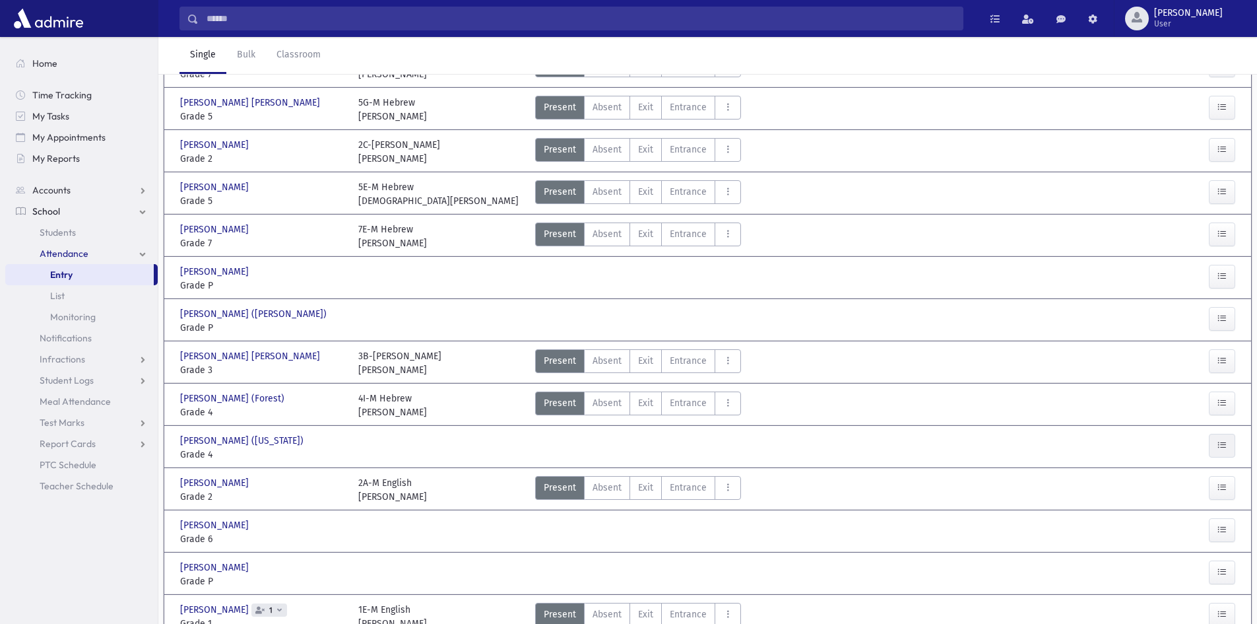 The image size is (1257, 624). What do you see at coordinates (298, 55) in the screenshot?
I see `a: Classroom` at bounding box center [298, 55].